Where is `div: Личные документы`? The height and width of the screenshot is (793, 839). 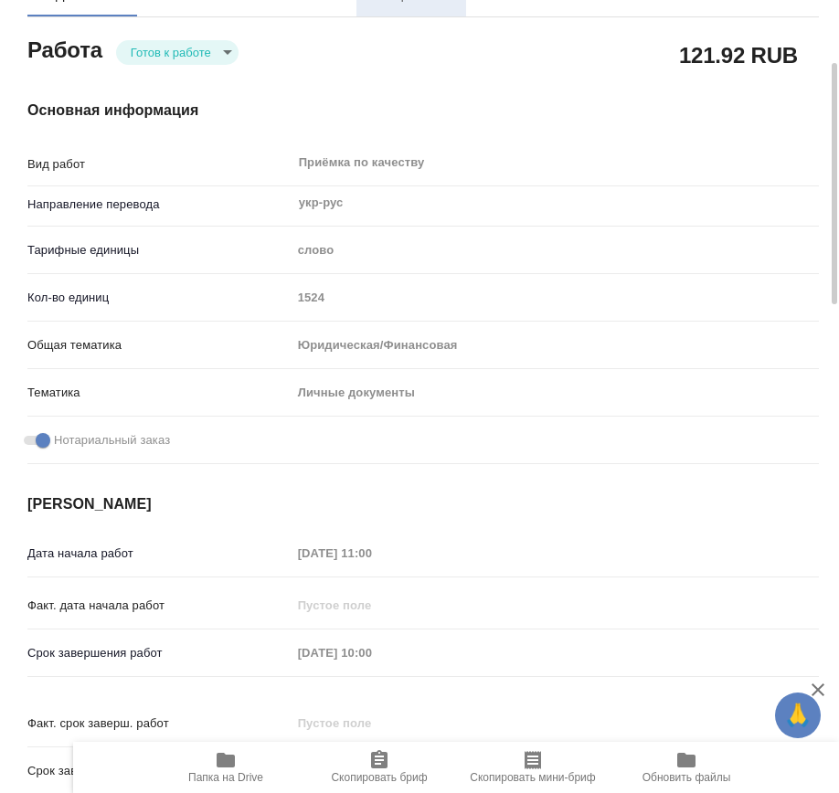 div: Личные документы is located at coordinates (554, 393).